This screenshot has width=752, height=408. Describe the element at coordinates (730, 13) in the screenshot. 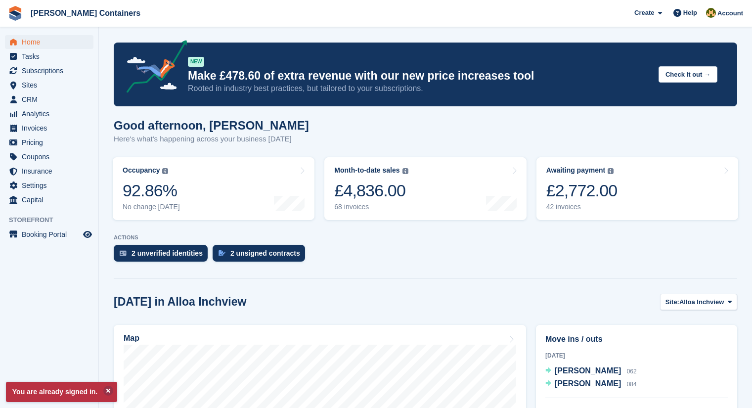

I see `span: Account` at that location.